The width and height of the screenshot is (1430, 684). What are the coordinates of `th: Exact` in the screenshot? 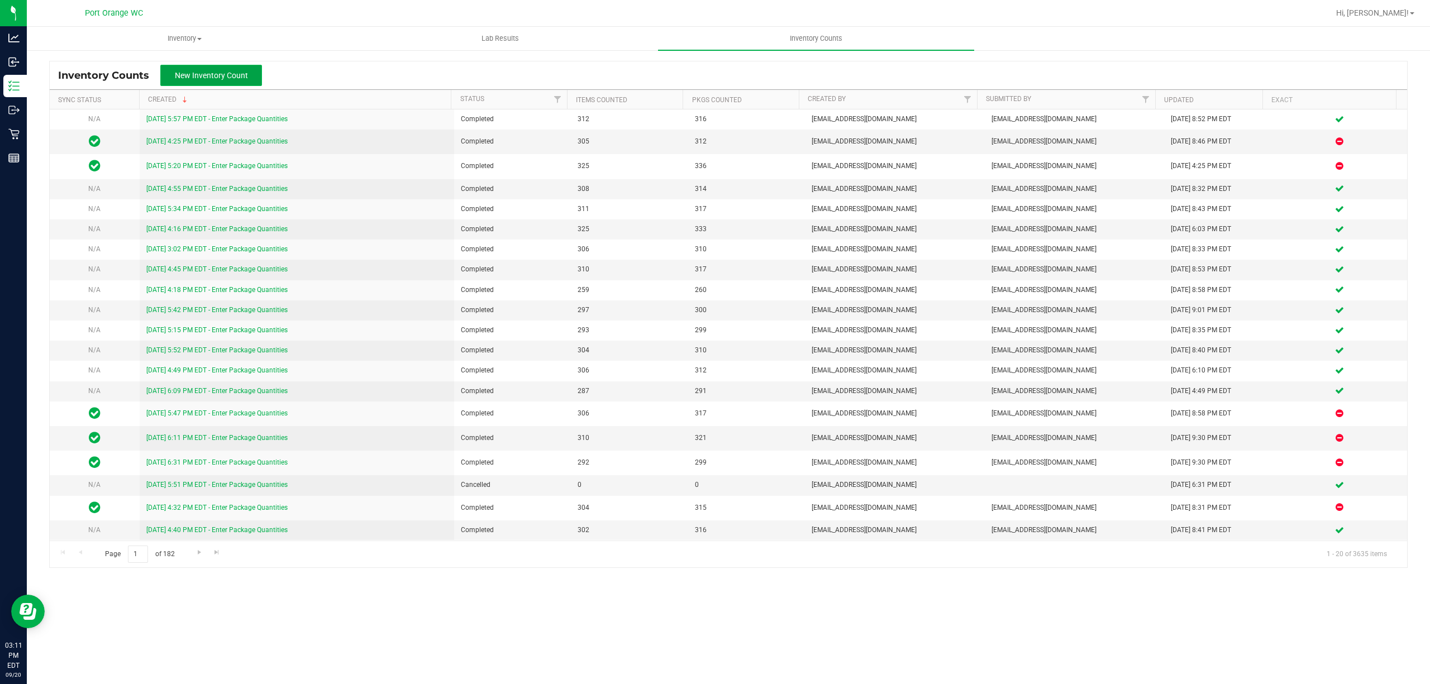 It's located at (1329, 99).